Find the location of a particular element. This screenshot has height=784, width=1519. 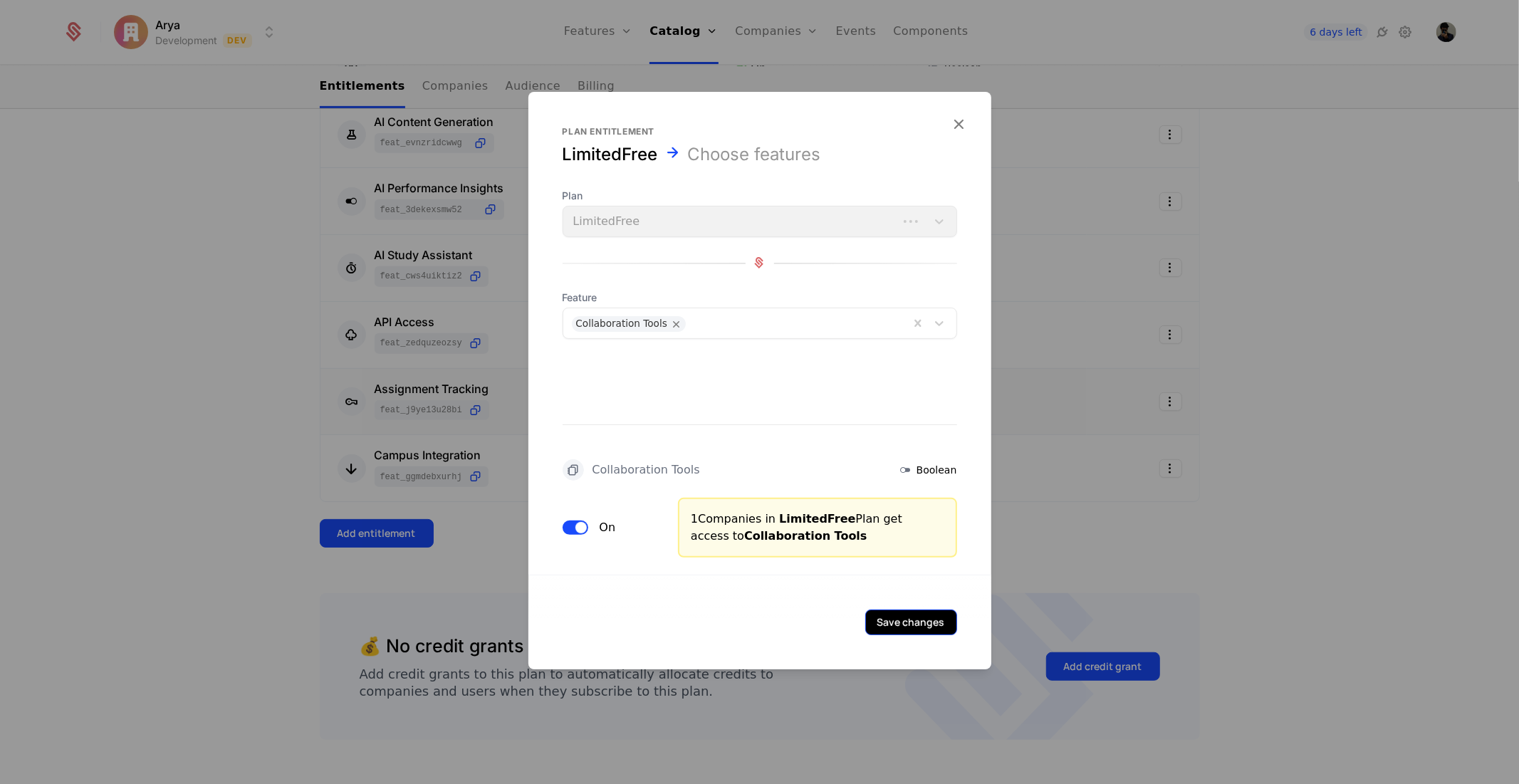

span: LimitedFree is located at coordinates (817, 518).